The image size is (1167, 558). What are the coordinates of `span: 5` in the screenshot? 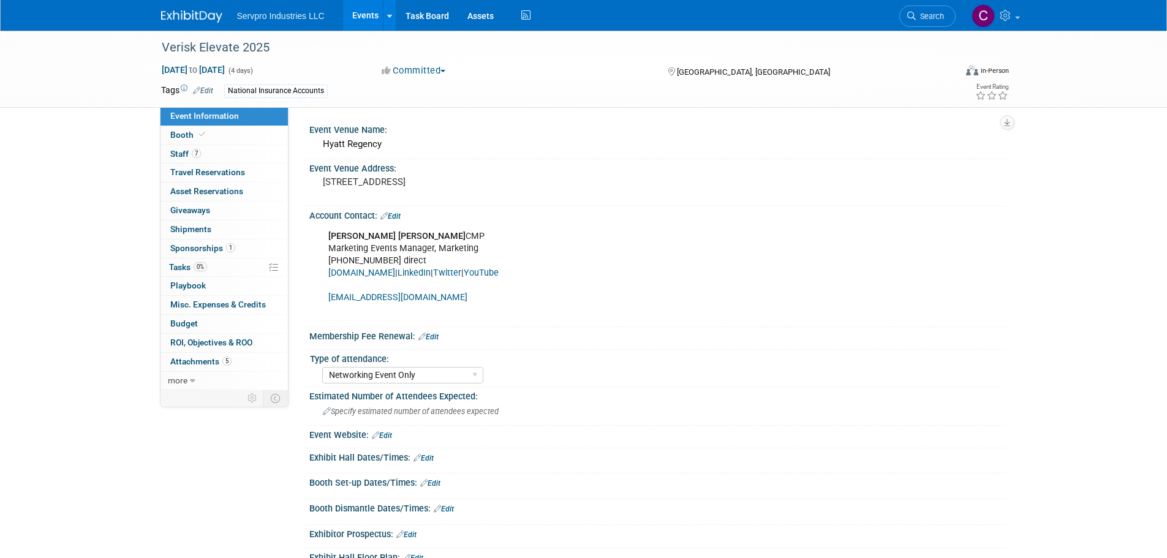 It's located at (227, 361).